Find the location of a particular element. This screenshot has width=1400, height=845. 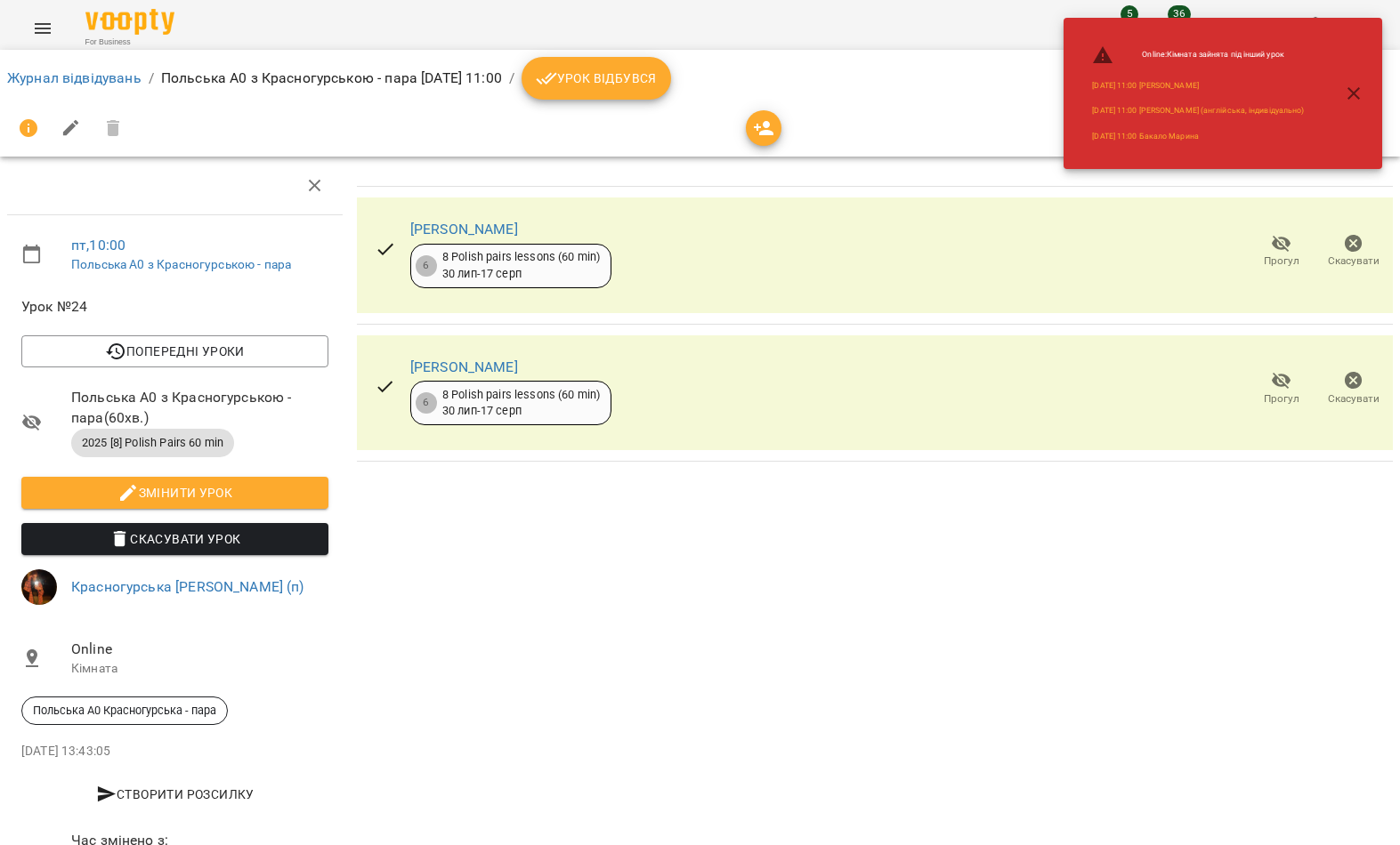

span: 5 is located at coordinates (1129, 14).